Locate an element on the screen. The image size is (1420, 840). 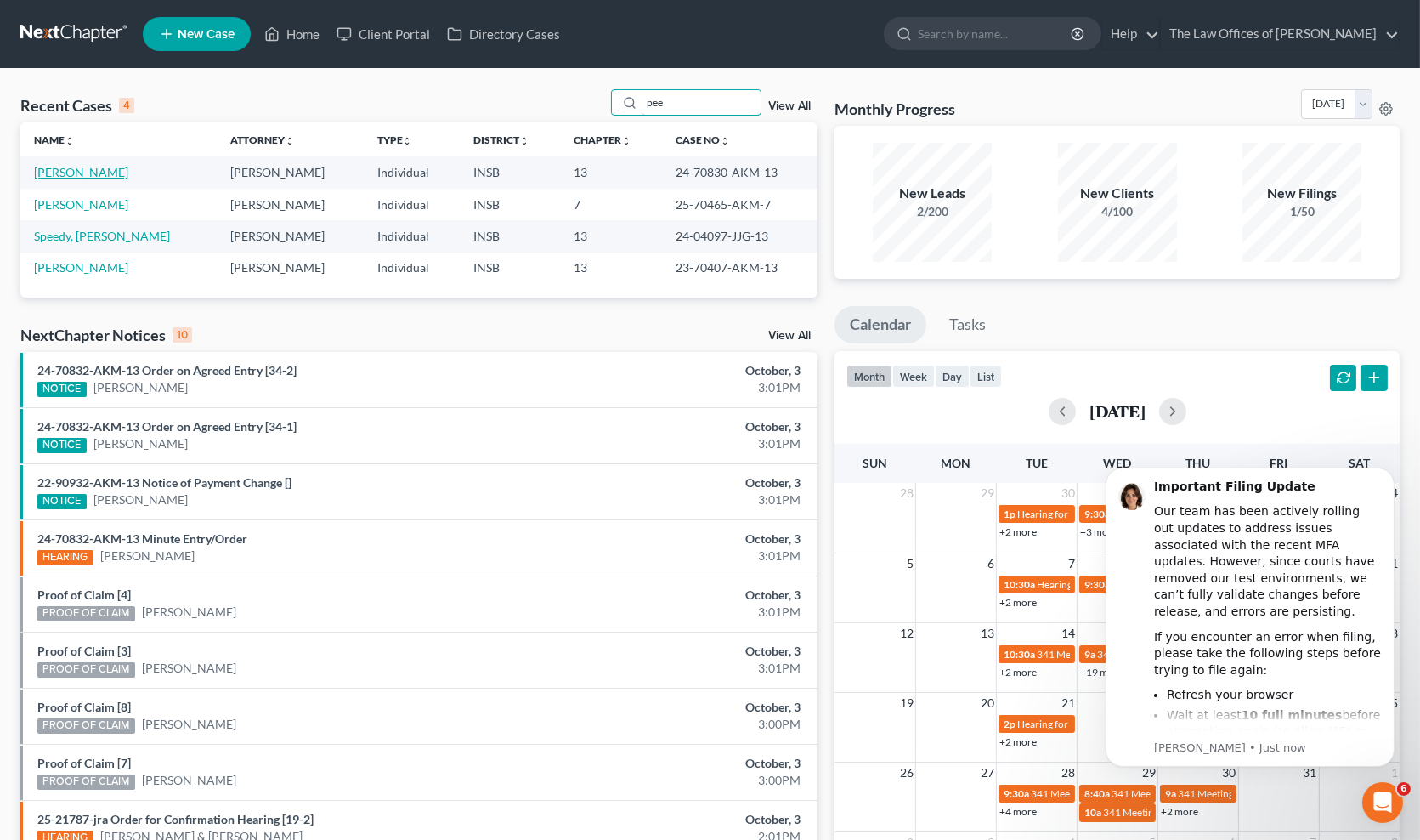
div: 4/100 is located at coordinates (1117, 211).